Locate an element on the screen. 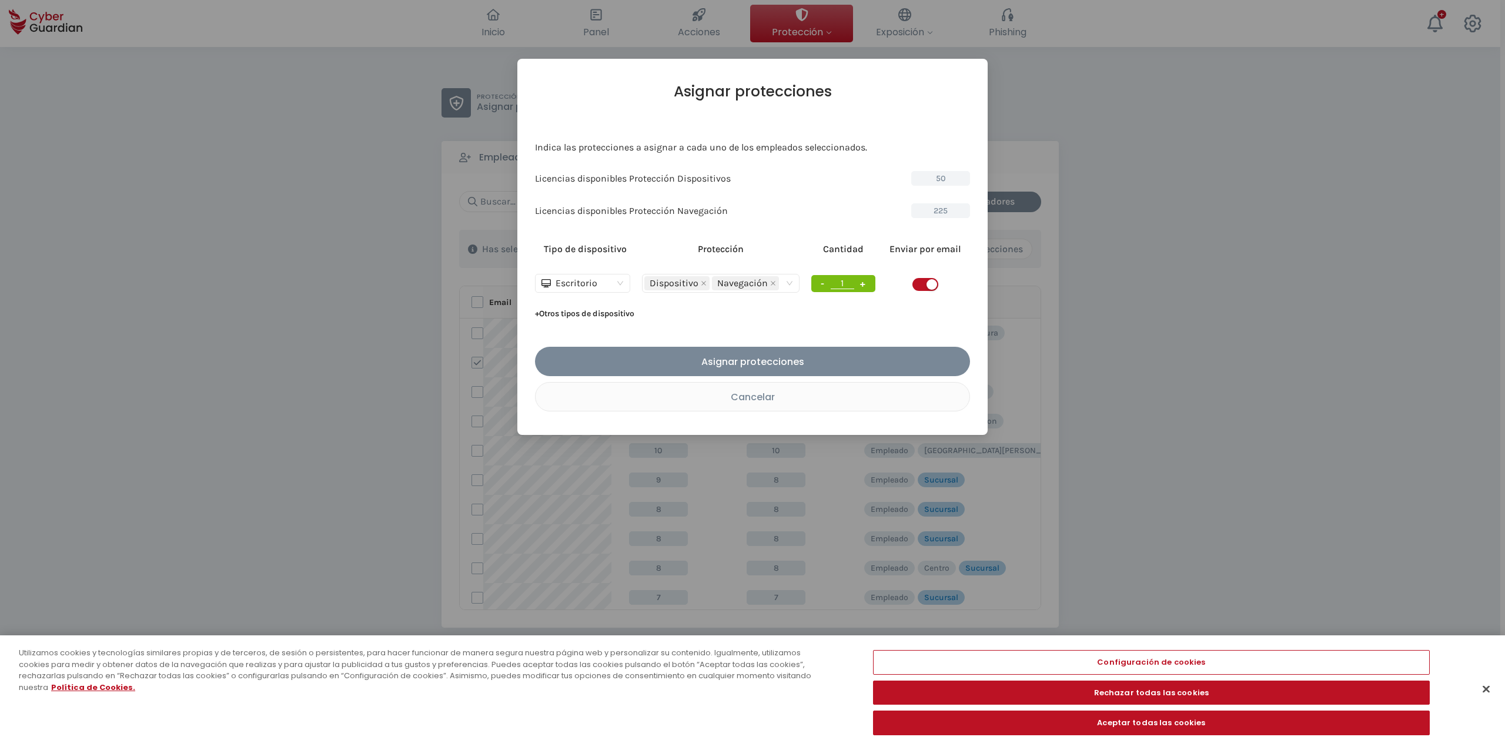 The height and width of the screenshot is (747, 1505). button: Add other device types is located at coordinates (584, 314).